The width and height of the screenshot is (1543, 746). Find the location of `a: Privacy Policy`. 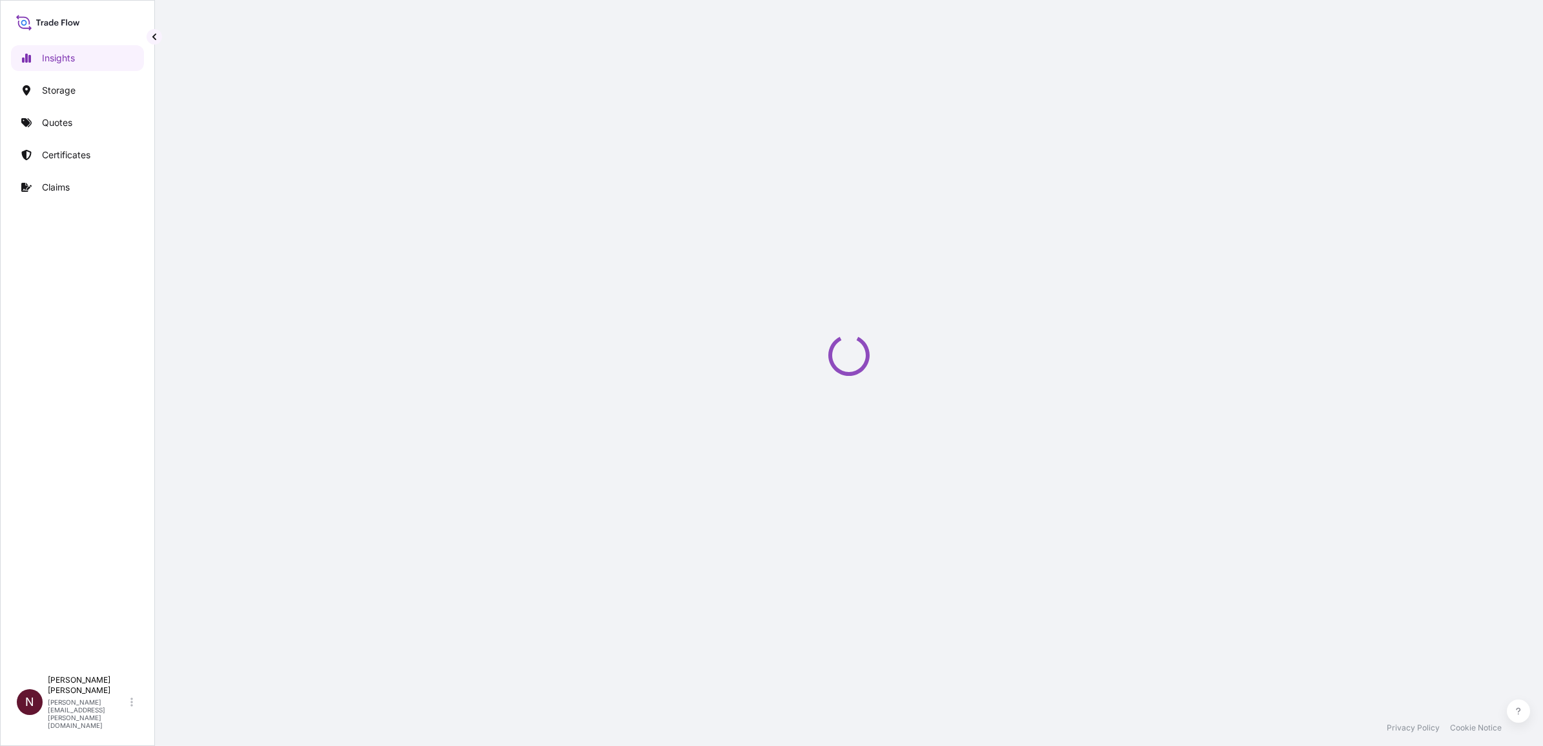

a: Privacy Policy is located at coordinates (1413, 728).